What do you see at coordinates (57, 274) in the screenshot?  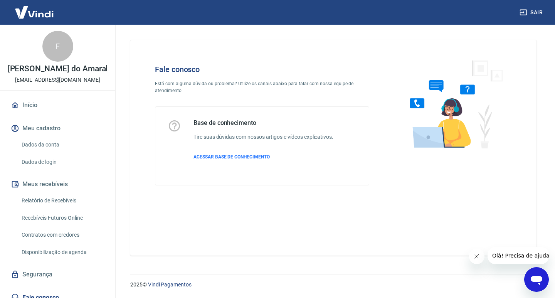 I see `a: Segurança` at bounding box center [57, 274].